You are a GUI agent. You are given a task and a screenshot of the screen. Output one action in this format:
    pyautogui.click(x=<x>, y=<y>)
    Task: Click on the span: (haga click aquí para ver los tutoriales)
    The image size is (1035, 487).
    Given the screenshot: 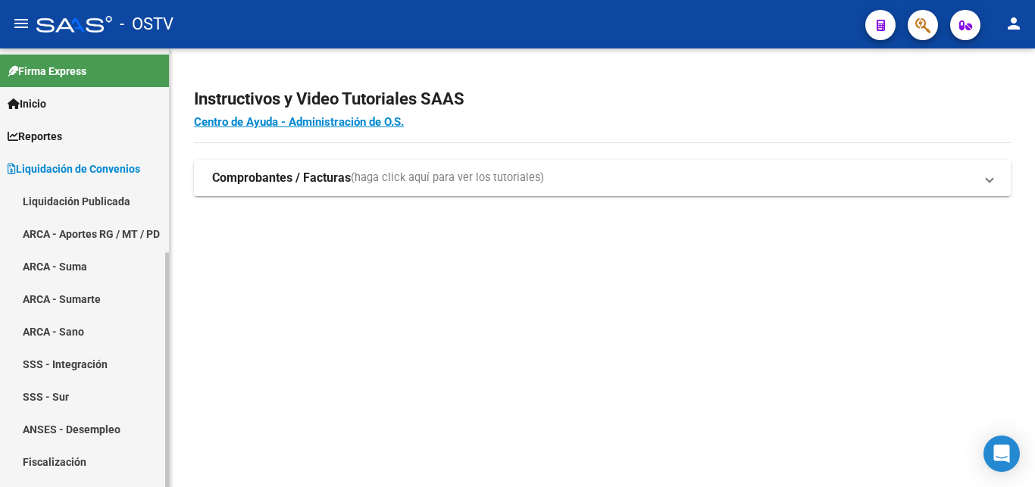 What is the action you would take?
    pyautogui.click(x=447, y=178)
    